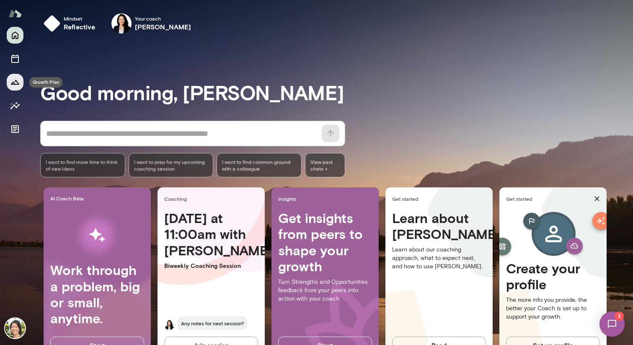 This screenshot has height=345, width=633. Describe the element at coordinates (325, 242) in the screenshot. I see `h4: Get insights from peers to shape your growth` at that location.